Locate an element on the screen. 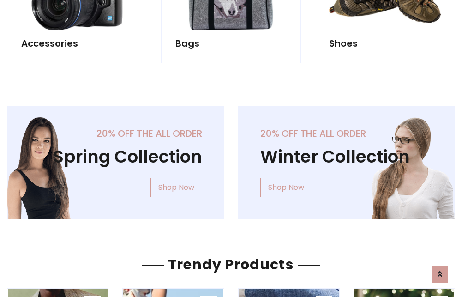 The height and width of the screenshot is (297, 462). h5: Bags is located at coordinates (231, 43).